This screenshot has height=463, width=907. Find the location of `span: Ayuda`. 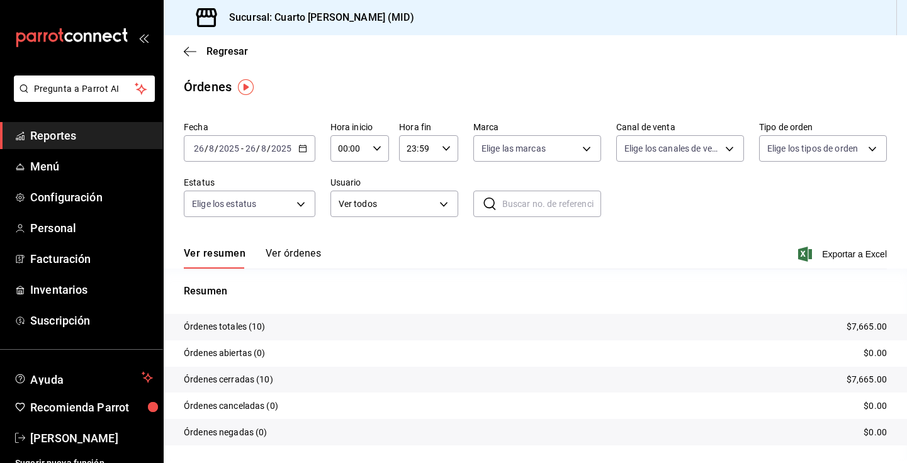

span: Ayuda is located at coordinates (83, 378).